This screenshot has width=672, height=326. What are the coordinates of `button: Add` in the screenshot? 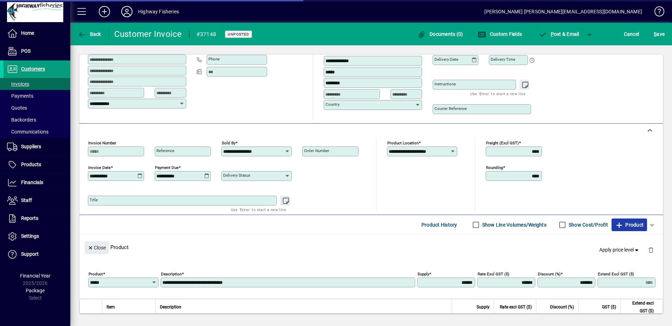 It's located at (104, 12).